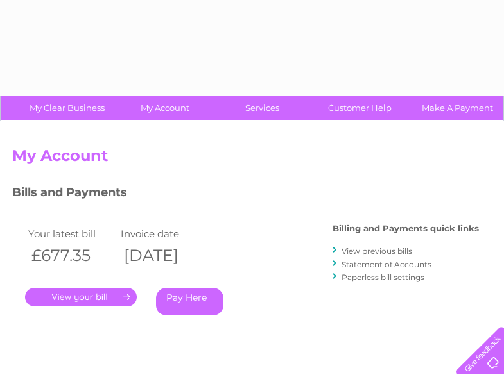  I want to click on td: Invoice date, so click(164, 234).